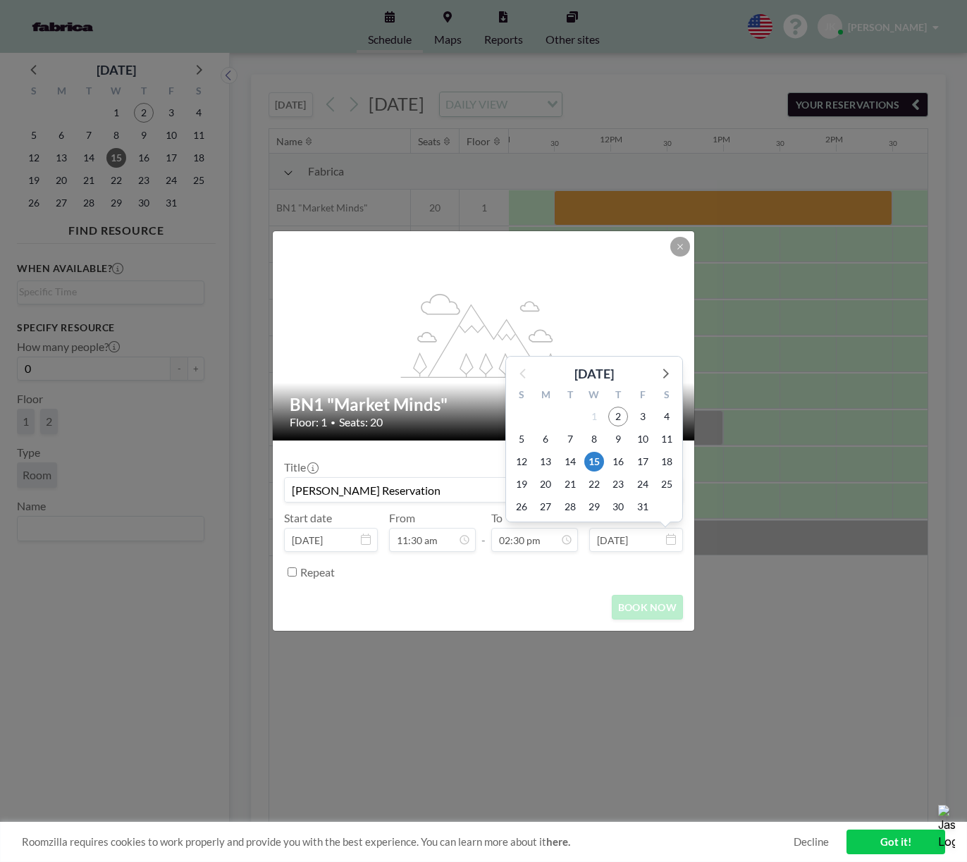 The width and height of the screenshot is (967, 862). Describe the element at coordinates (361, 422) in the screenshot. I see `span: Seats: 20` at that location.